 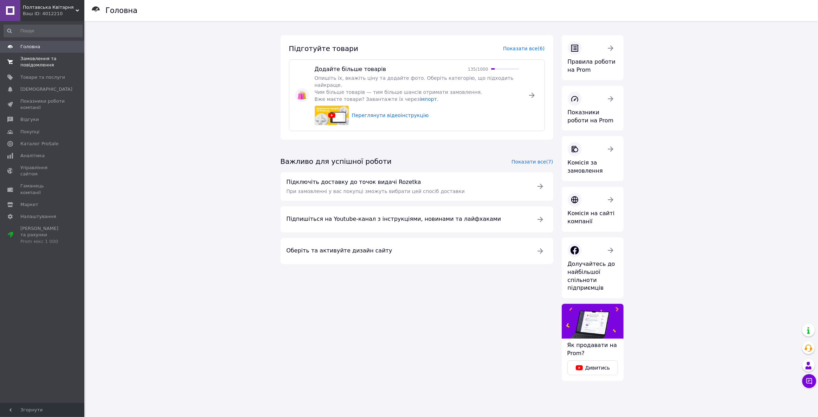 I want to click on span: Налаштування, so click(x=38, y=217).